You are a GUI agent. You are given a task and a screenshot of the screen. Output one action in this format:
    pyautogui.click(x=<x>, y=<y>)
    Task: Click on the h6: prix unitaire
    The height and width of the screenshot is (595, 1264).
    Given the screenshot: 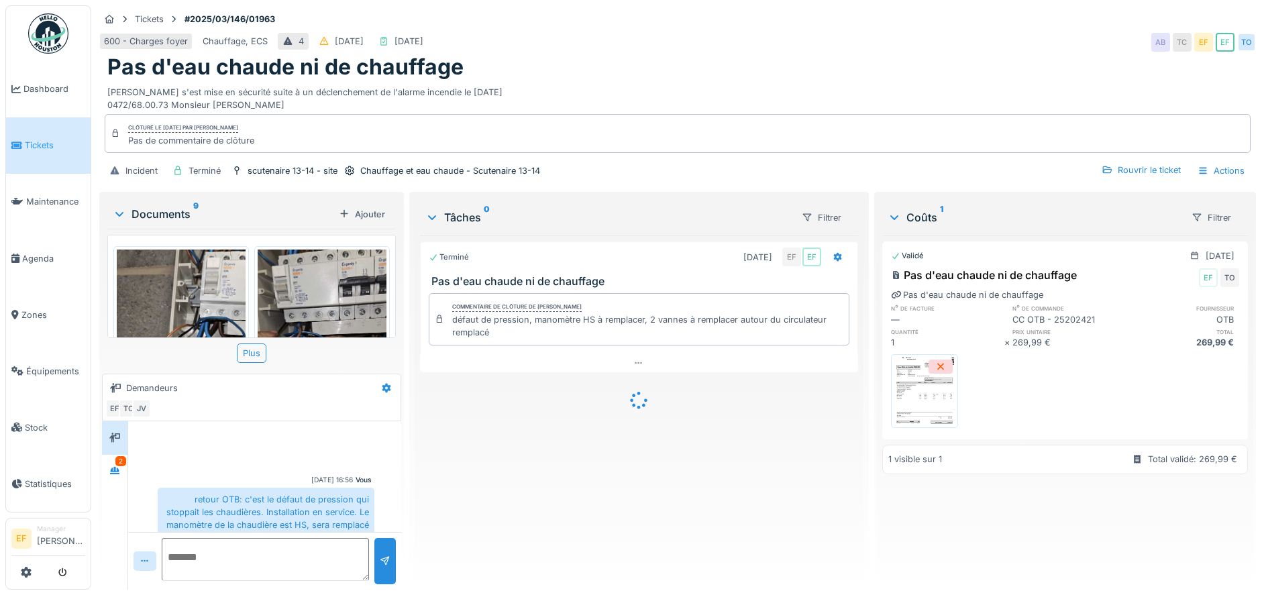 What is the action you would take?
    pyautogui.click(x=1069, y=332)
    